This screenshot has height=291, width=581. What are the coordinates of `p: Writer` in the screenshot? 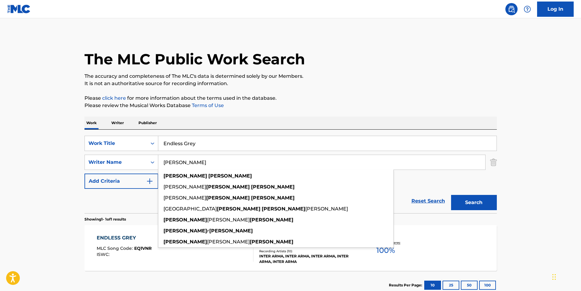 It's located at (117, 123).